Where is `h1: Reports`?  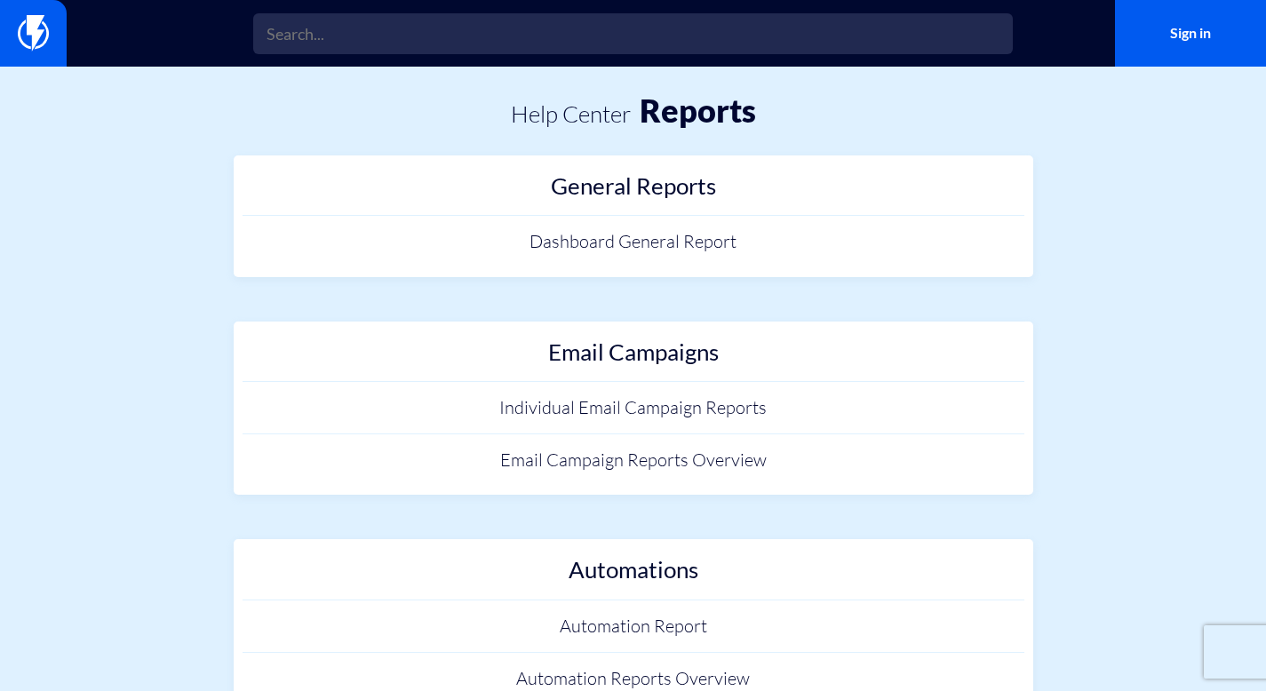 h1: Reports is located at coordinates (698, 111).